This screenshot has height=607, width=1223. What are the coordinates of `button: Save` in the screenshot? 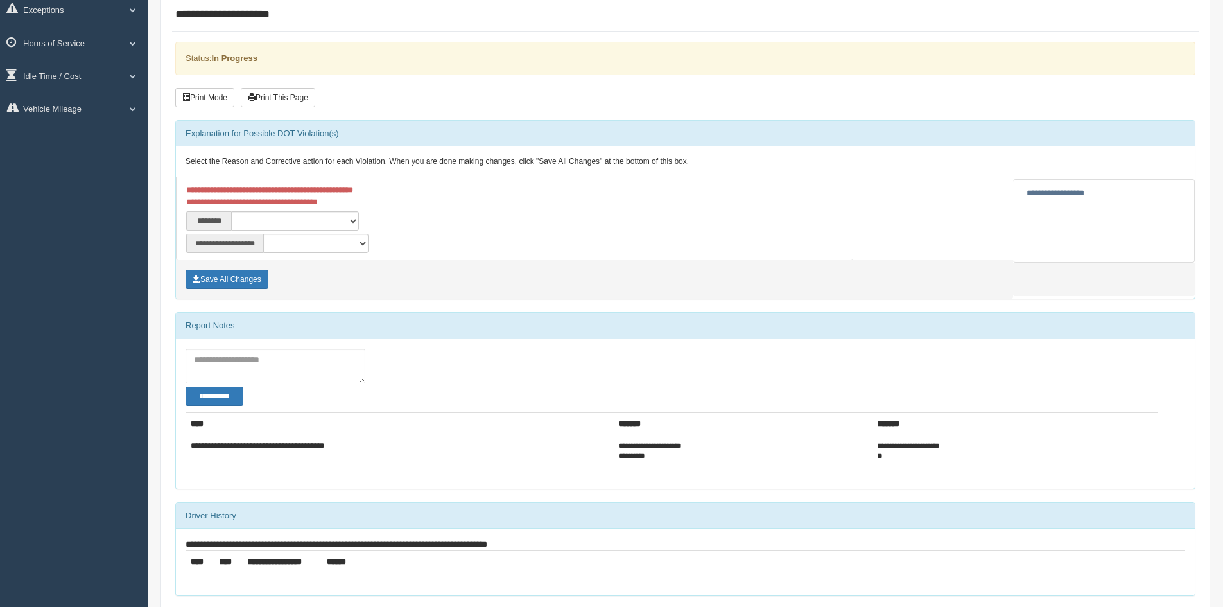 It's located at (227, 279).